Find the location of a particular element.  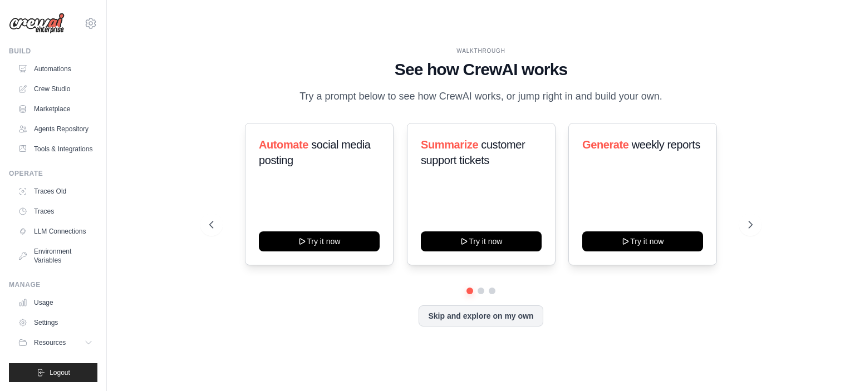

div: WALKTHROUGH is located at coordinates (481, 51).